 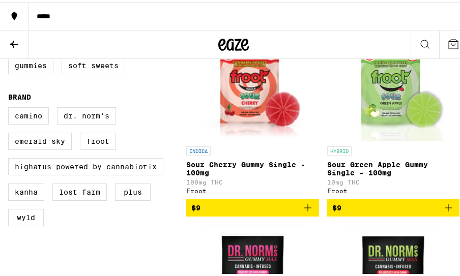 What do you see at coordinates (40, 11) in the screenshot?
I see `span: Hi. Need any help?` at bounding box center [40, 11].